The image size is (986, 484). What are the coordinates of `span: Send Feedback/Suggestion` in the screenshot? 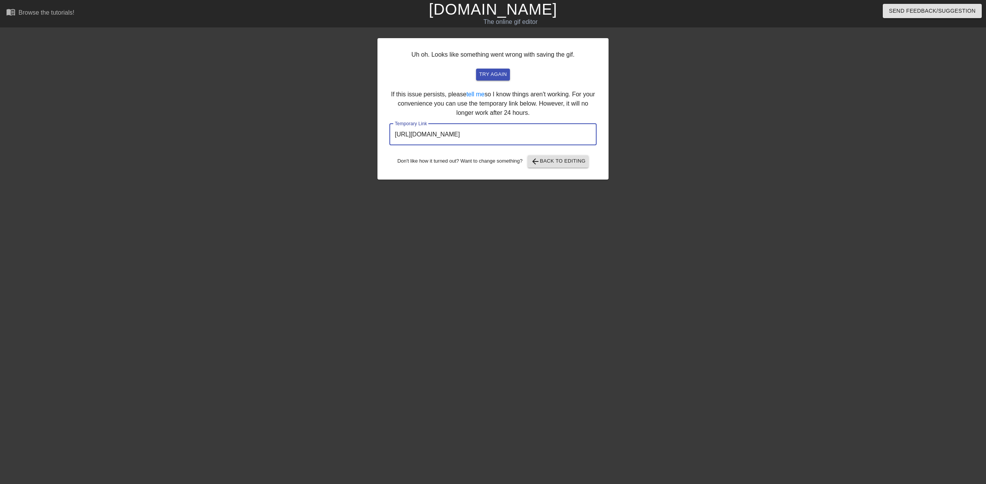 It's located at (932, 11).